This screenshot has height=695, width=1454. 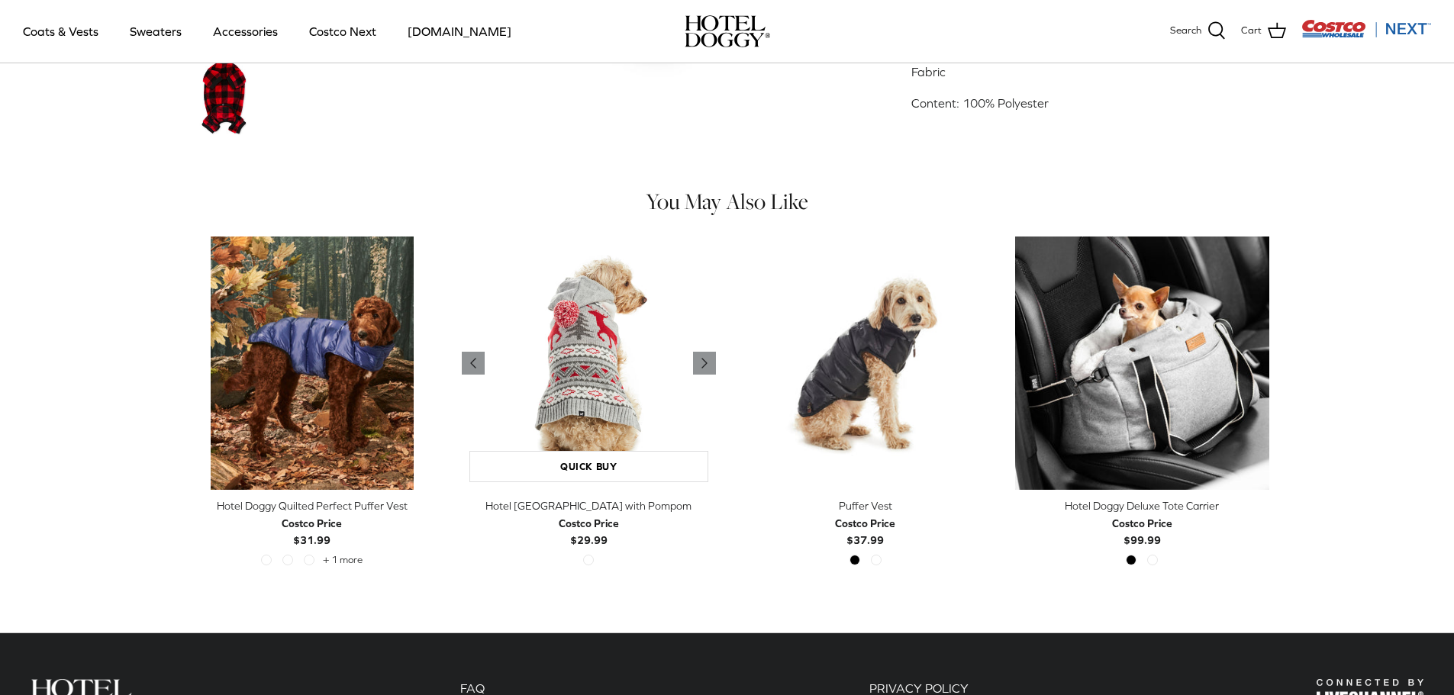 What do you see at coordinates (60, 31) in the screenshot?
I see `a: Coats & Vests` at bounding box center [60, 31].